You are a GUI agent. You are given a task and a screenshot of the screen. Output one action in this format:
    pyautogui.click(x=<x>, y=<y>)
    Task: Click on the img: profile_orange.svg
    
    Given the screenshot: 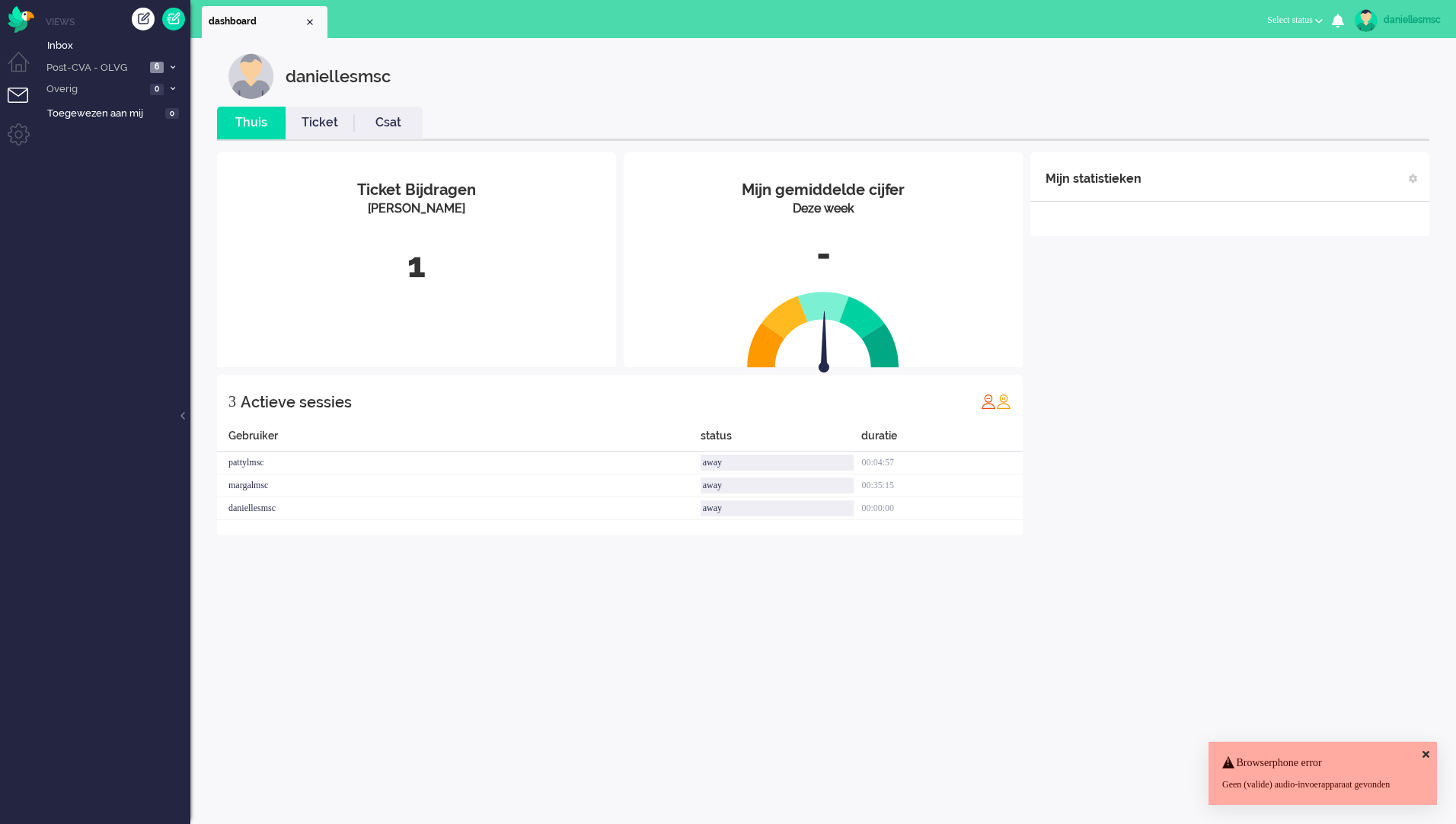 What is the action you would take?
    pyautogui.click(x=1004, y=401)
    